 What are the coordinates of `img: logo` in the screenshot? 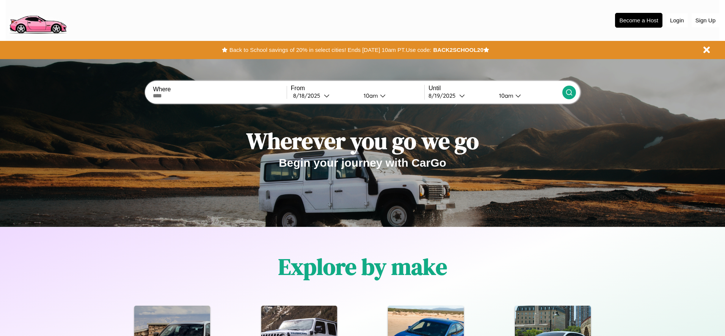 It's located at (38, 20).